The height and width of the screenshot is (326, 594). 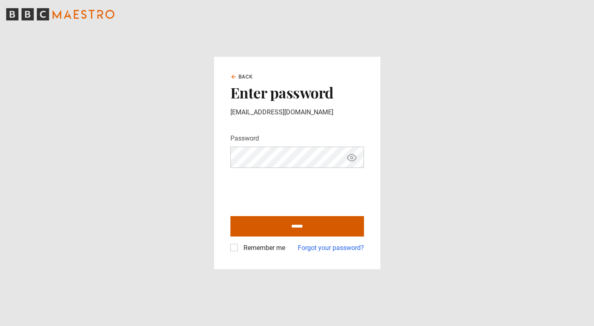 What do you see at coordinates (331, 248) in the screenshot?
I see `a: Forgot your password?` at bounding box center [331, 248].